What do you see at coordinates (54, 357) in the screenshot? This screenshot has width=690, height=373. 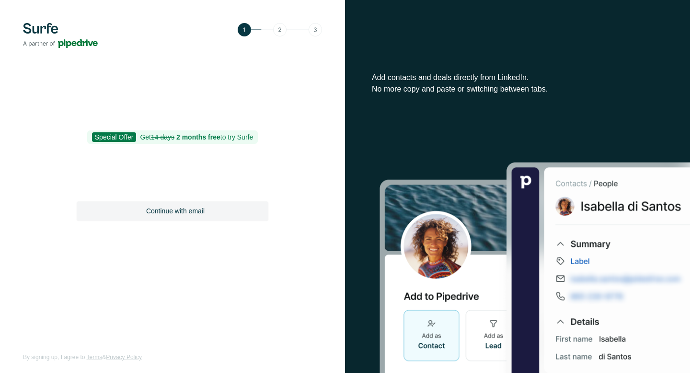 I see `span: By signing up, I agree to` at bounding box center [54, 357].